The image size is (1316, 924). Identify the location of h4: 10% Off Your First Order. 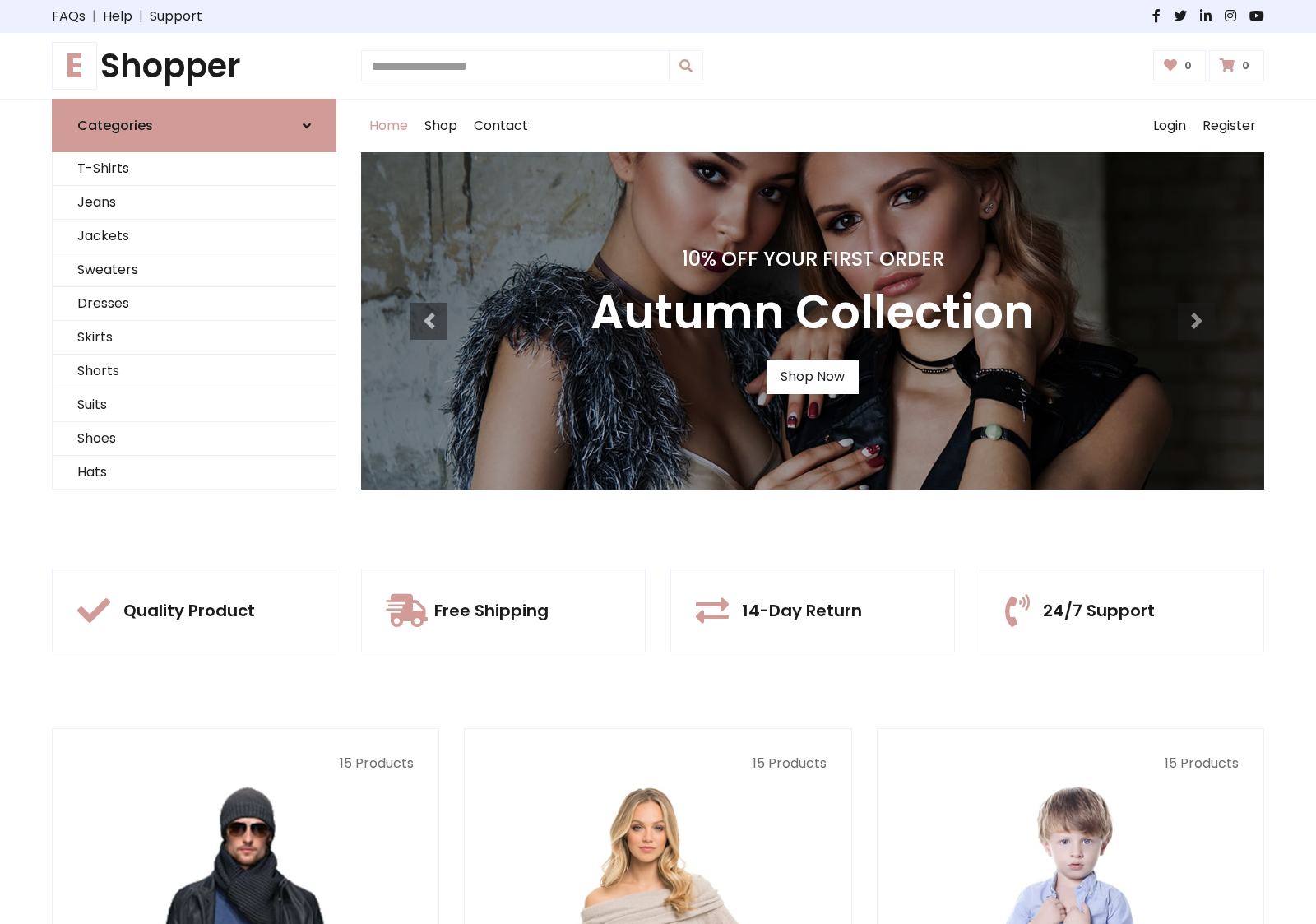
(812, 260).